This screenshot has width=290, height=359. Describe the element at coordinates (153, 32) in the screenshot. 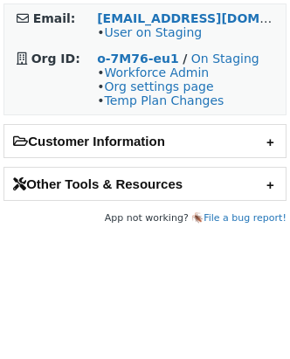

I see `a: User on Staging` at that location.